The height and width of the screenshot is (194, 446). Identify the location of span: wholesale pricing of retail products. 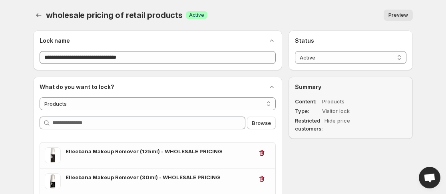
(114, 15).